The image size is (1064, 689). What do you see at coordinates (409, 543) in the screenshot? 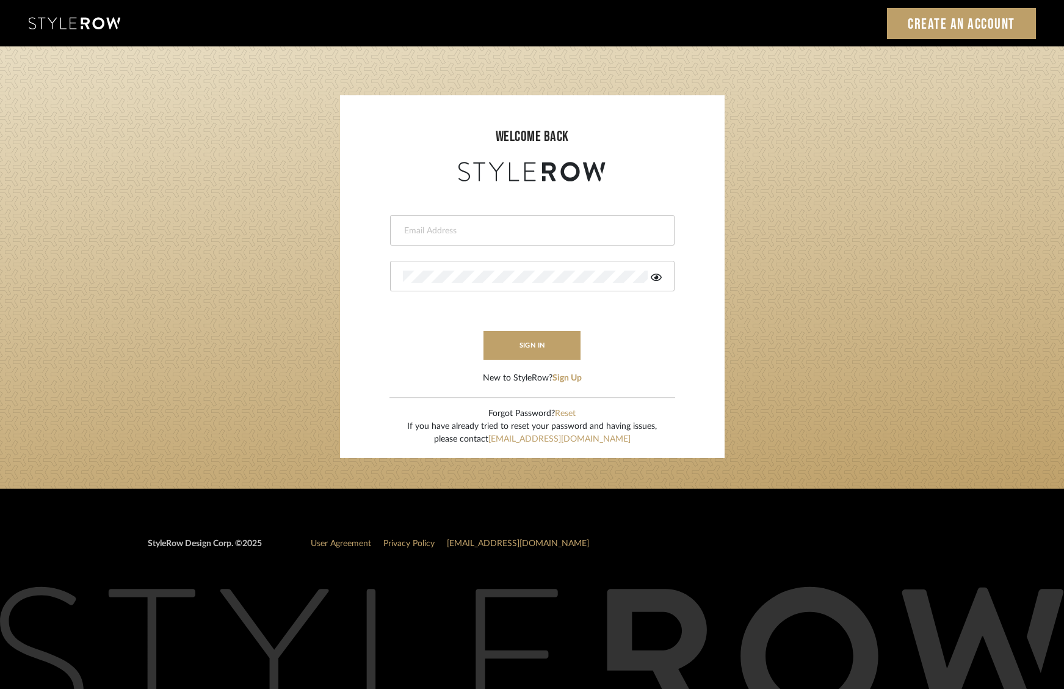
I see `a: Privacy Policy` at bounding box center [409, 543].